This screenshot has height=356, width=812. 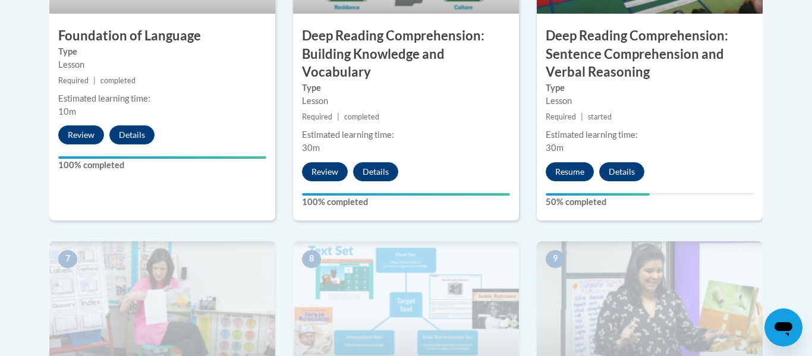 I want to click on button: Resume, so click(x=569, y=172).